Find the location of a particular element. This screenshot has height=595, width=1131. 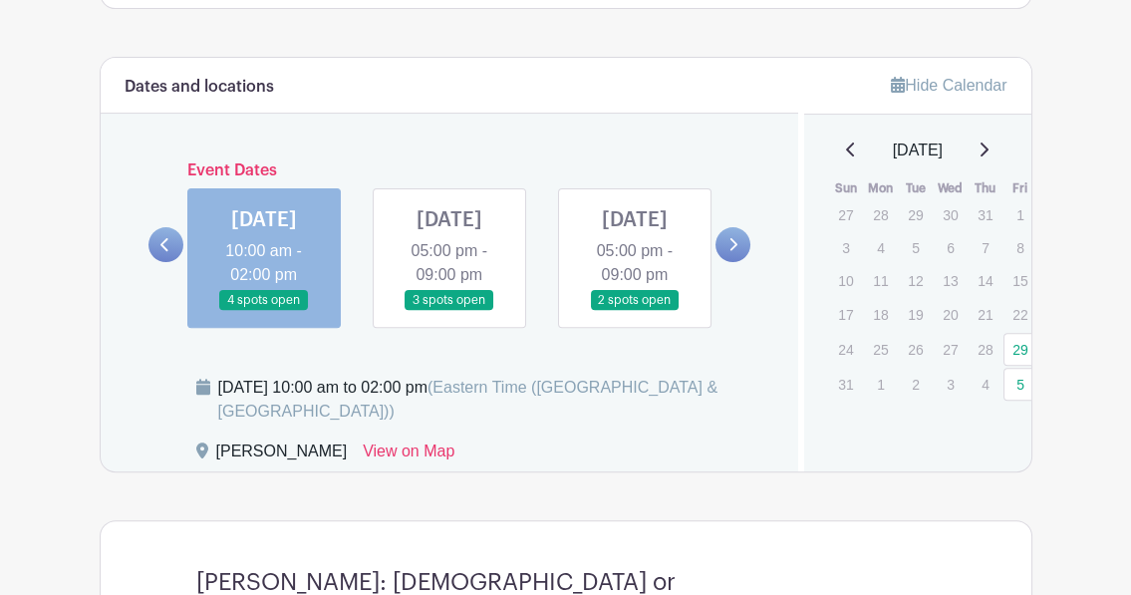

th: Sun is located at coordinates (845, 188).